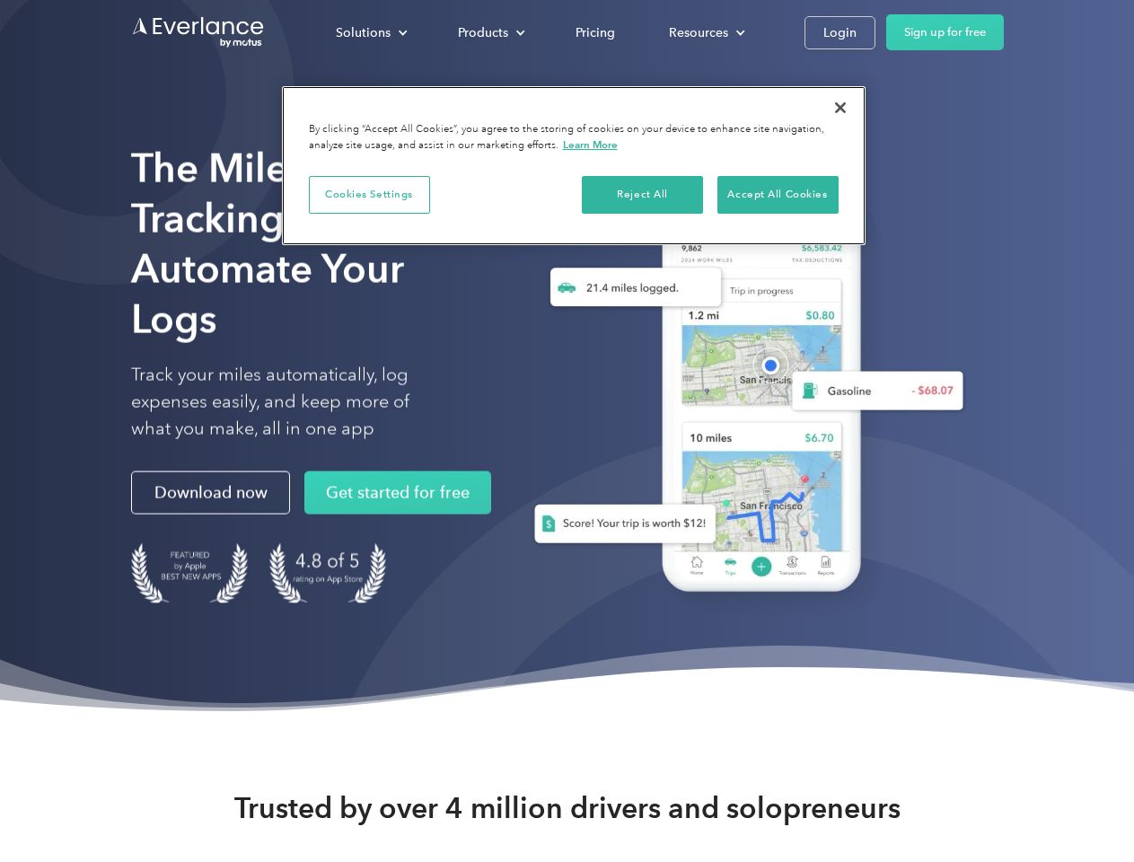 This screenshot has width=1134, height=862. Describe the element at coordinates (291, 402) in the screenshot. I see `p: Track your miles automatically, log expenses easily, and keep more of what you make, all in one app` at that location.